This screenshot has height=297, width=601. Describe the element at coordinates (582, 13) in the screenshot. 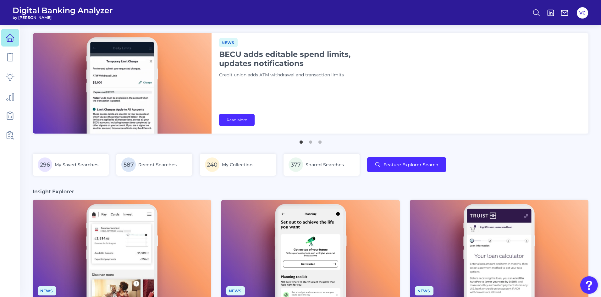

I see `button: VC` at that location.